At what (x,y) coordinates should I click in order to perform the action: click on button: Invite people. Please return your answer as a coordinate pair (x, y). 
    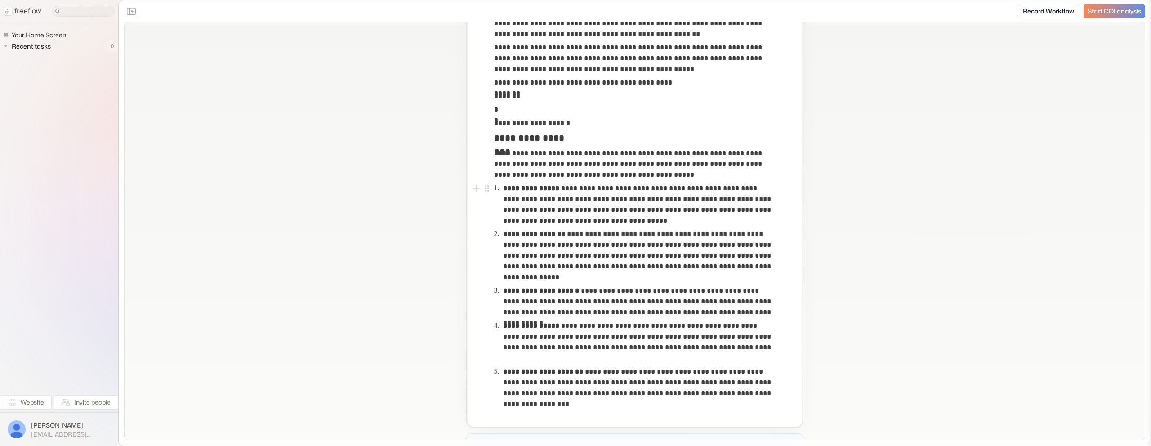
    Looking at the image, I should click on (86, 403).